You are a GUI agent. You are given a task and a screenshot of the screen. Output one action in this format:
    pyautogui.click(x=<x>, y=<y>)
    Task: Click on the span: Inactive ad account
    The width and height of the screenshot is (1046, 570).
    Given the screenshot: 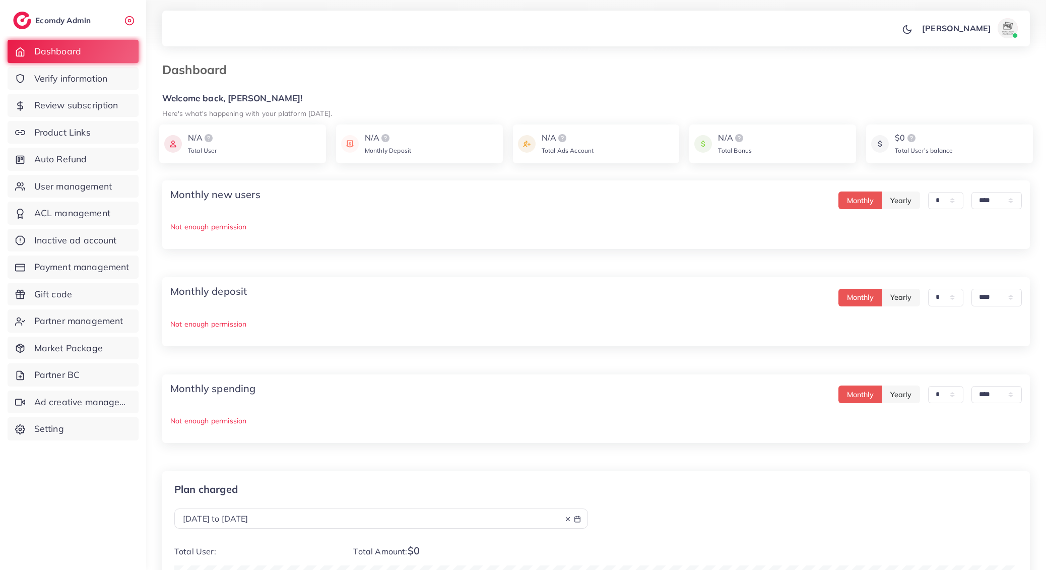 What is the action you would take?
    pyautogui.click(x=76, y=240)
    